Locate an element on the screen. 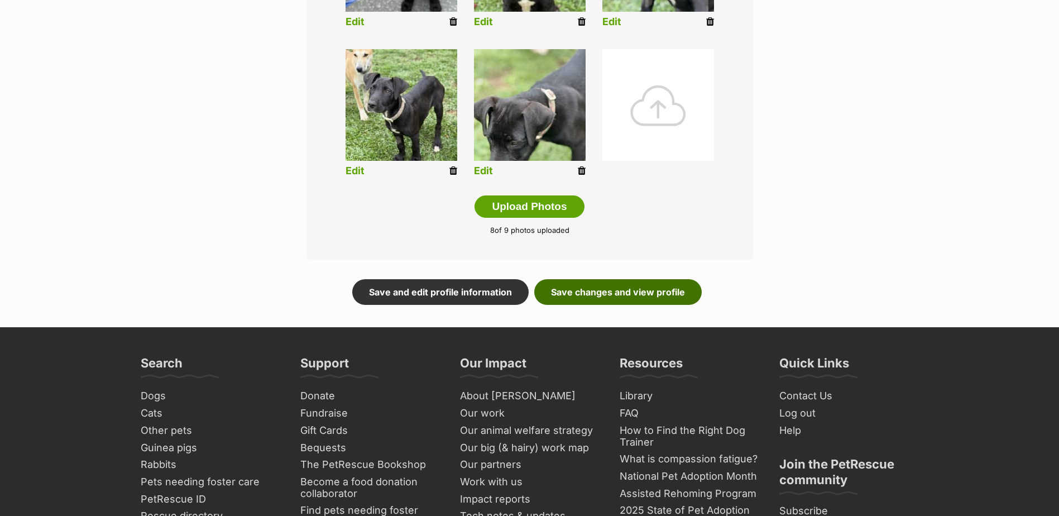  a: Assisted Rehoming Program is located at coordinates (689, 494).